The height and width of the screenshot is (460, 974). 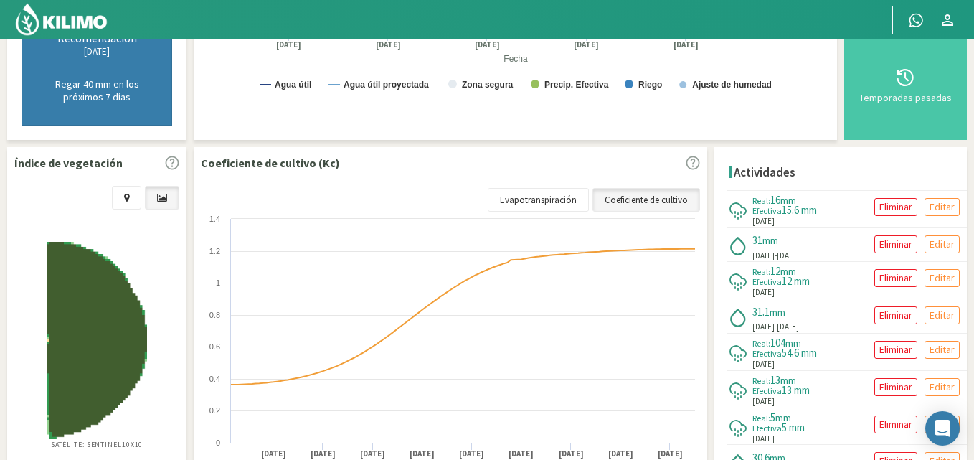 I want to click on text: 0.4, so click(x=214, y=379).